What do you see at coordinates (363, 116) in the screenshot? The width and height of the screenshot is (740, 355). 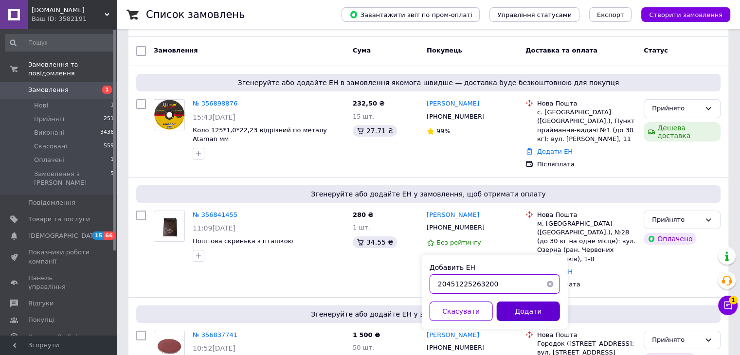 I see `span: 15 шт.` at bounding box center [363, 116].